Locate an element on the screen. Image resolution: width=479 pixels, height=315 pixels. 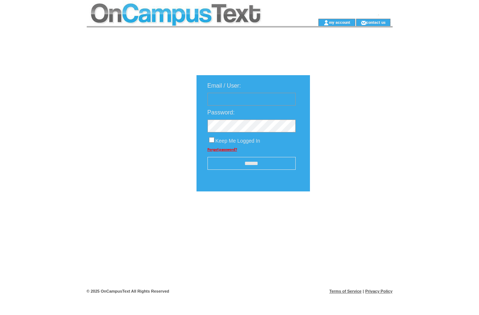
a: contact us is located at coordinates (376, 22).